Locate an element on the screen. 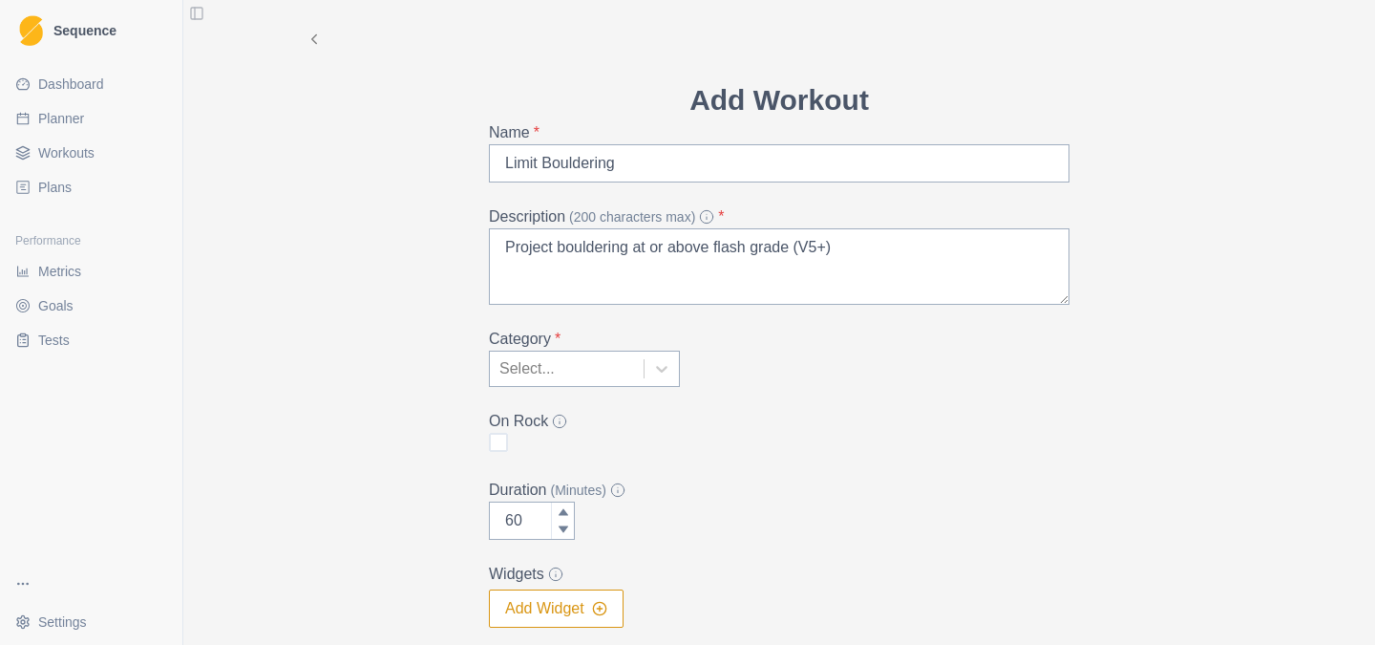  span: Planner is located at coordinates (61, 118).